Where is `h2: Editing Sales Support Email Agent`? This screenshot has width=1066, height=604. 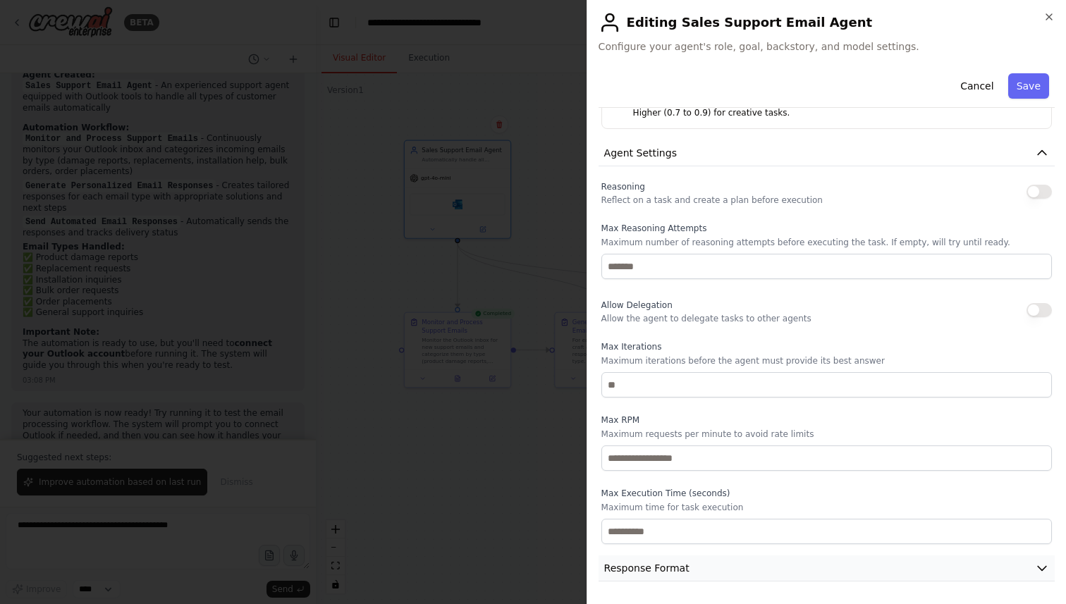
h2: Editing Sales Support Email Agent is located at coordinates (826, 23).